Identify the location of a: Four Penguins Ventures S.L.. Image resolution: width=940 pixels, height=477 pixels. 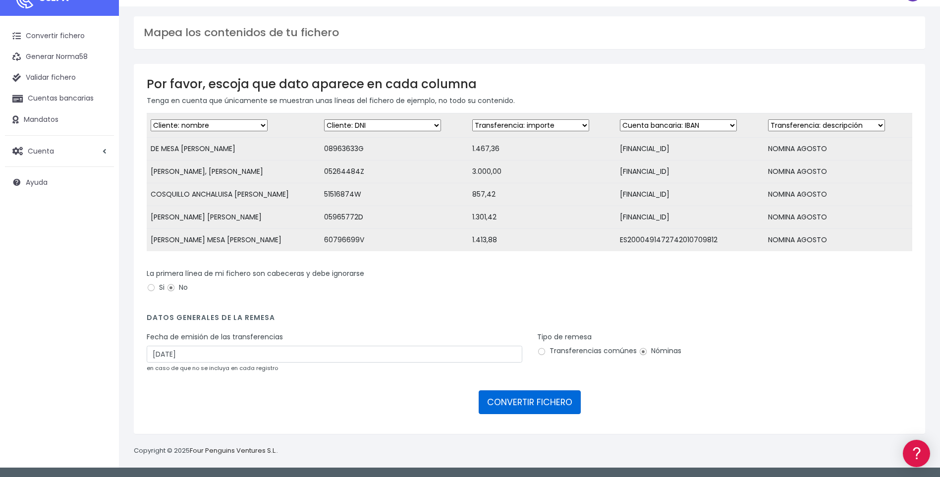
(233, 450).